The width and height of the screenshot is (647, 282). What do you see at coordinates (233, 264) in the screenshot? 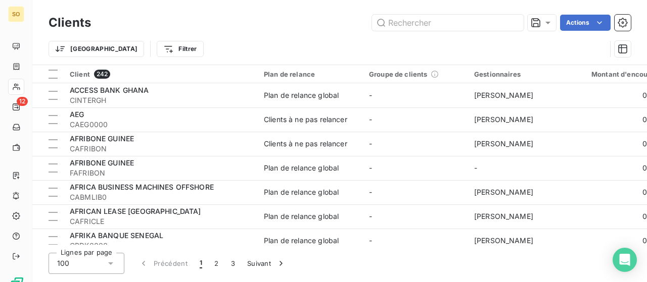
I see `button: 3` at bounding box center [233, 264].